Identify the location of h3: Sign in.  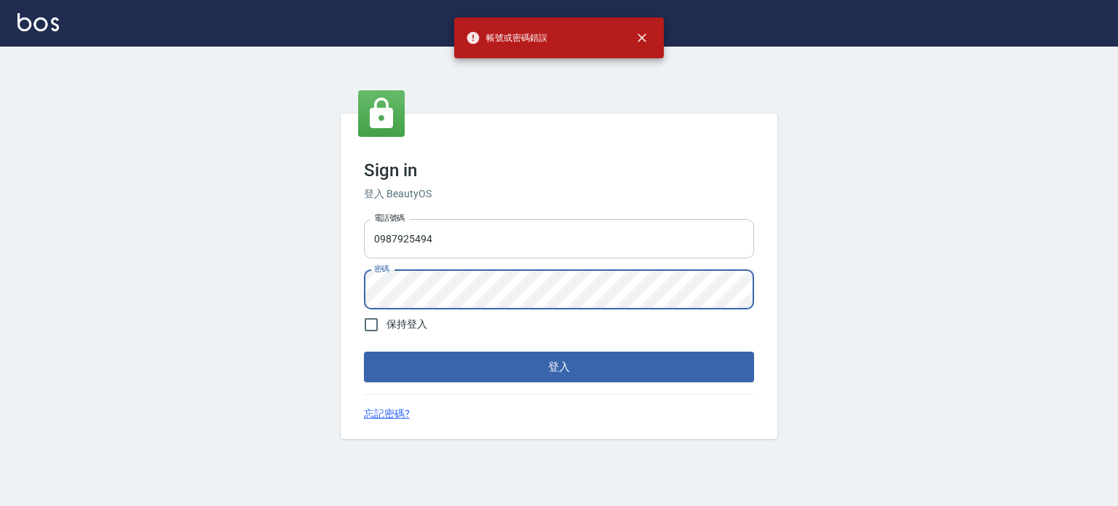
(559, 170).